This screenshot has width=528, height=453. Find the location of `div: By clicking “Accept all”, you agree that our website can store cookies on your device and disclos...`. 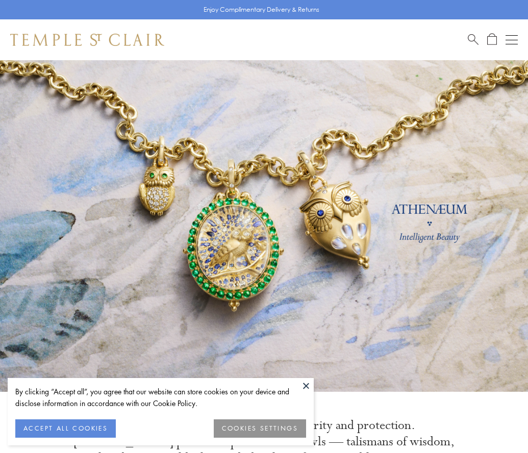

div: By clicking “Accept all”, you agree that our website can store cookies on your device and disclos... is located at coordinates (161, 398).